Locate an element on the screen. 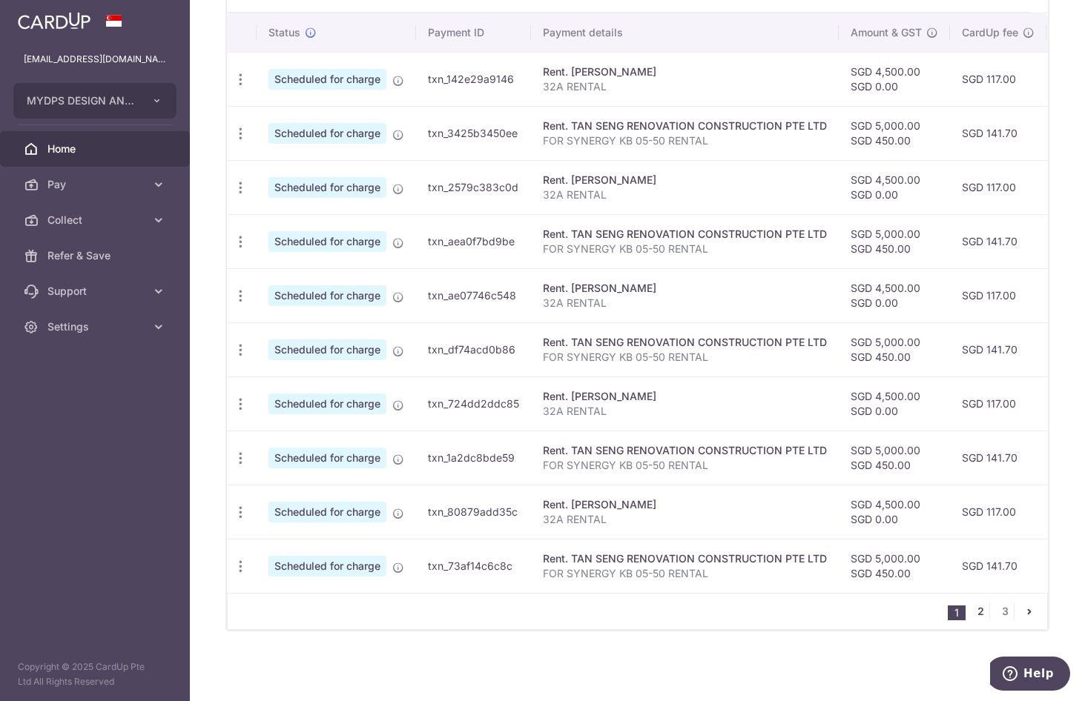 This screenshot has width=1085, height=701. span: Support is located at coordinates (96, 291).